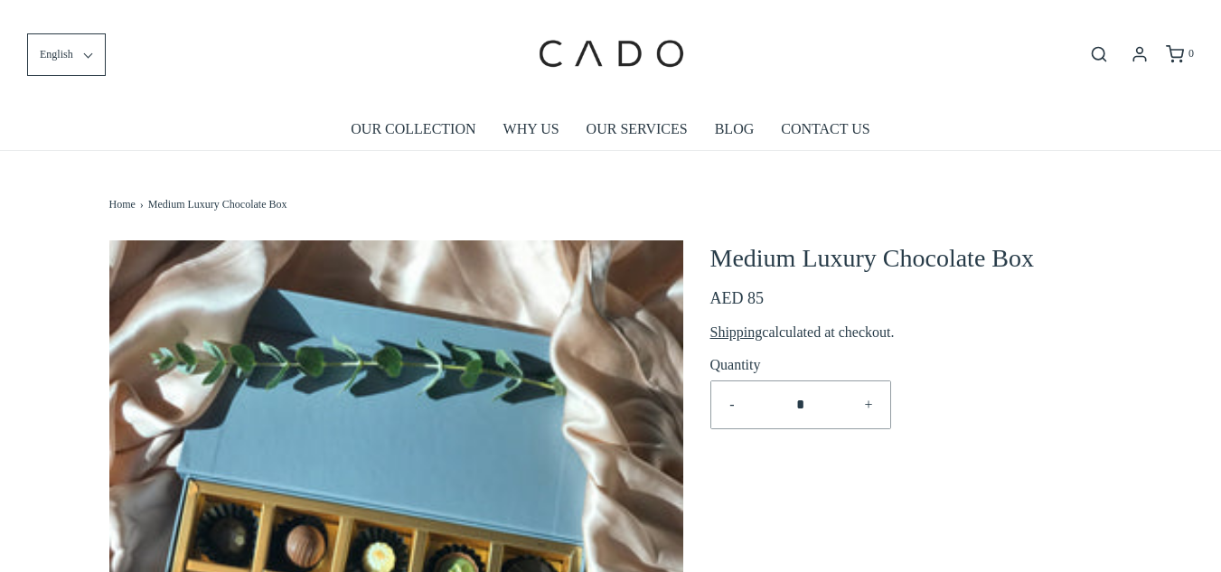  What do you see at coordinates (1191, 53) in the screenshot?
I see `span: 0` at bounding box center [1191, 53].